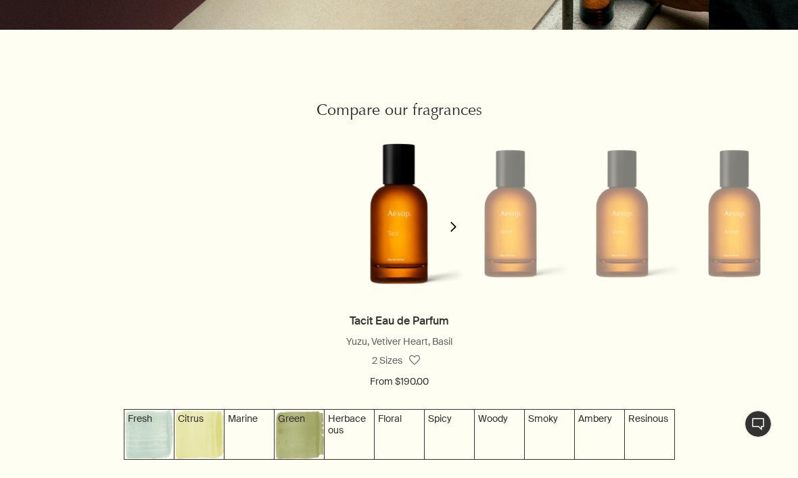  I want to click on span: Resinous, so click(648, 419).